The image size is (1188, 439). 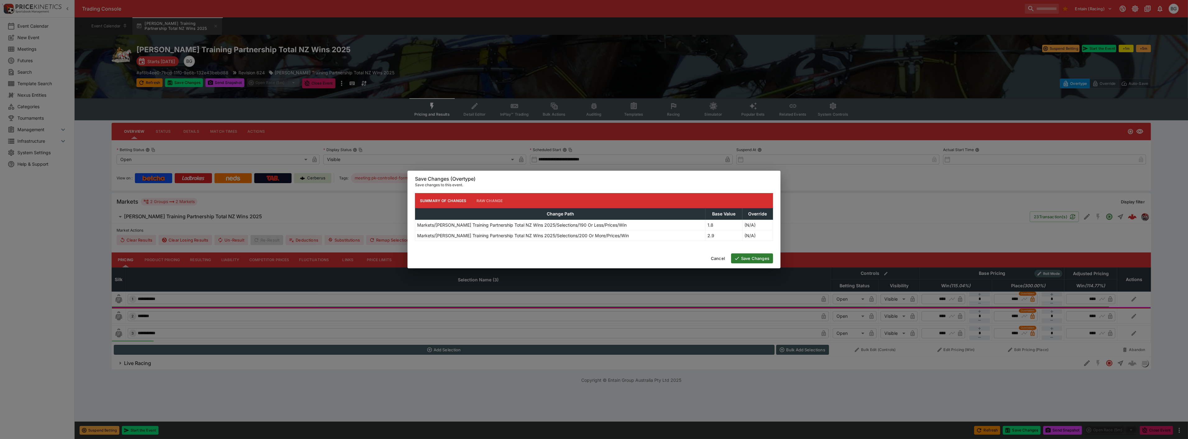 What do you see at coordinates (443, 201) in the screenshot?
I see `button: Summary of Changes` at bounding box center [443, 201].